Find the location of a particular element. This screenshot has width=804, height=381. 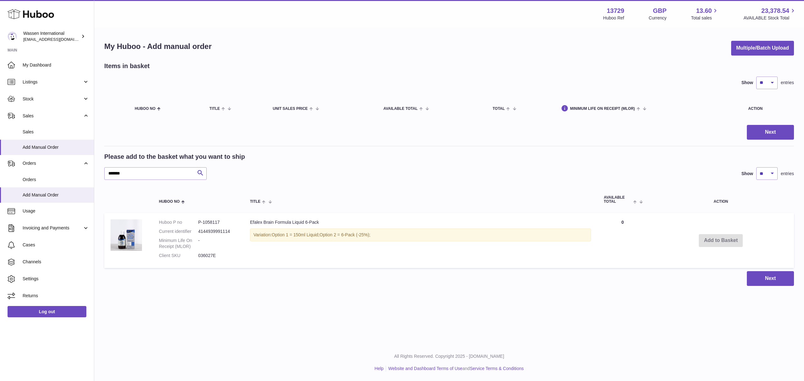

div: Wassen International is located at coordinates (52, 36).